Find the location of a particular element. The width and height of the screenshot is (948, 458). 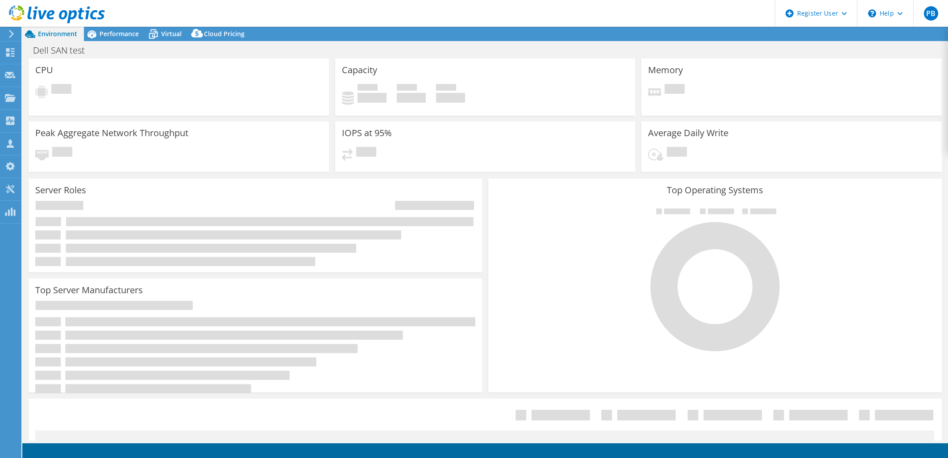

span: Performance is located at coordinates (119, 33).